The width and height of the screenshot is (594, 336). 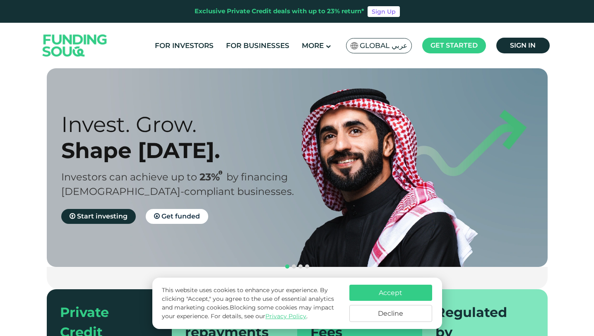 I want to click on span: Start investing, so click(x=102, y=216).